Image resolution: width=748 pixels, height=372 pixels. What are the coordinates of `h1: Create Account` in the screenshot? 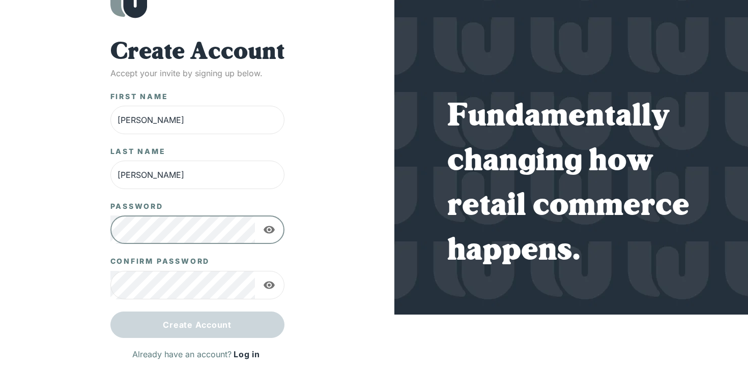 It's located at (197, 53).